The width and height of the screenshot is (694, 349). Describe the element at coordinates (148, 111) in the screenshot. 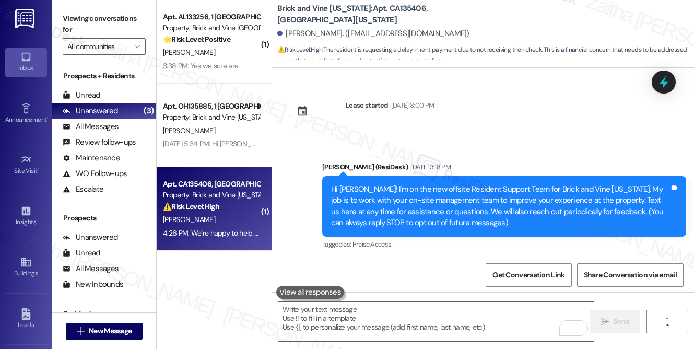

I see `div: (3)` at that location.